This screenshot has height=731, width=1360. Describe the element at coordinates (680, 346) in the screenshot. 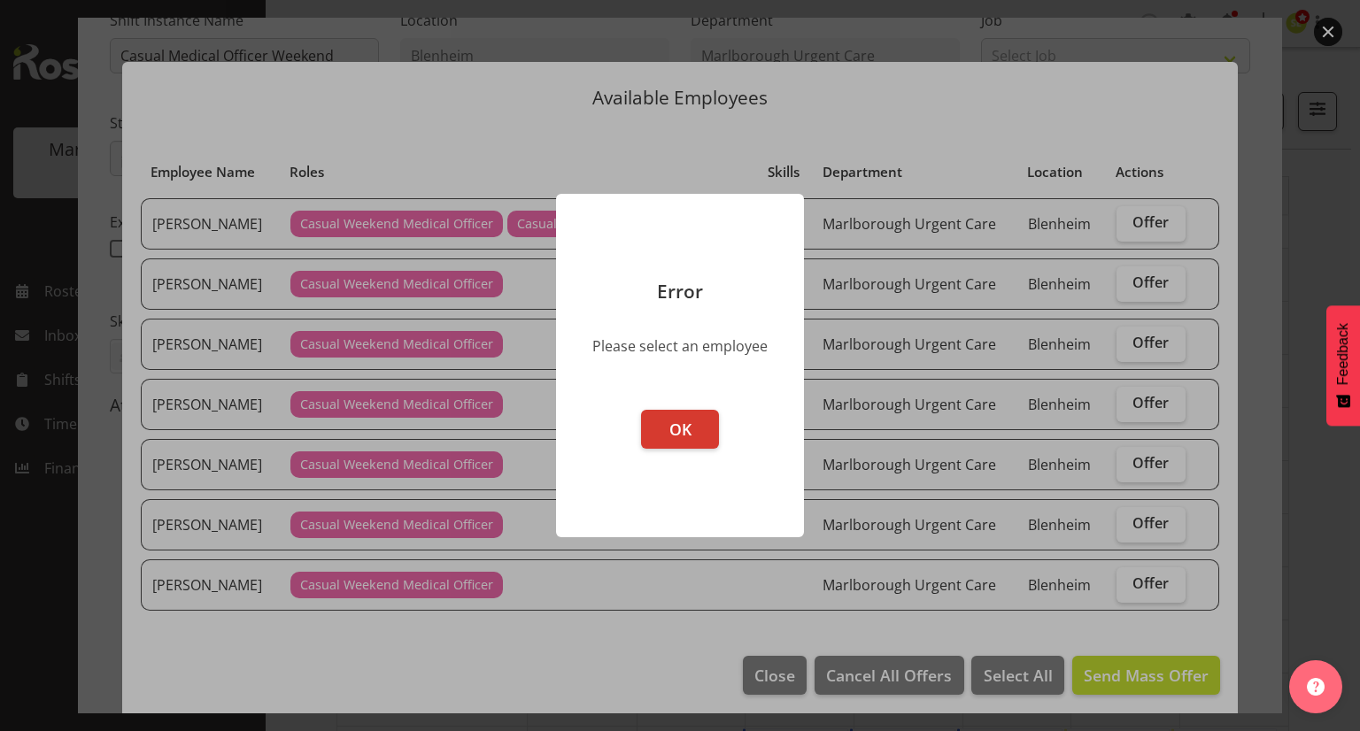

I see `div: Please select an employee` at that location.